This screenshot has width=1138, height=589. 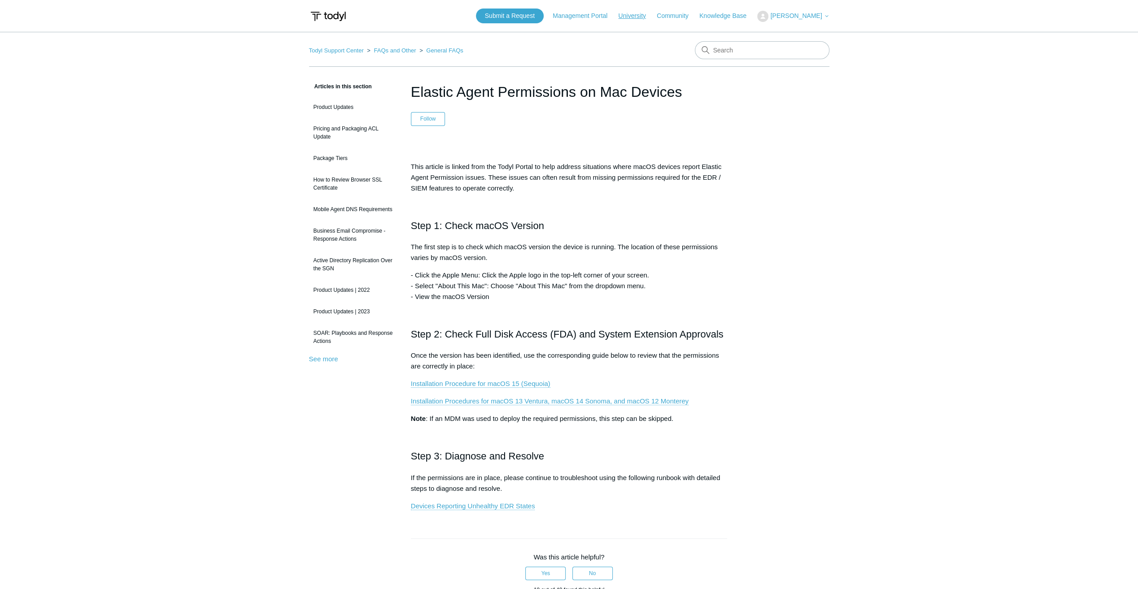 What do you see at coordinates (569, 557) in the screenshot?
I see `span: Was this article helpful?` at bounding box center [569, 557].